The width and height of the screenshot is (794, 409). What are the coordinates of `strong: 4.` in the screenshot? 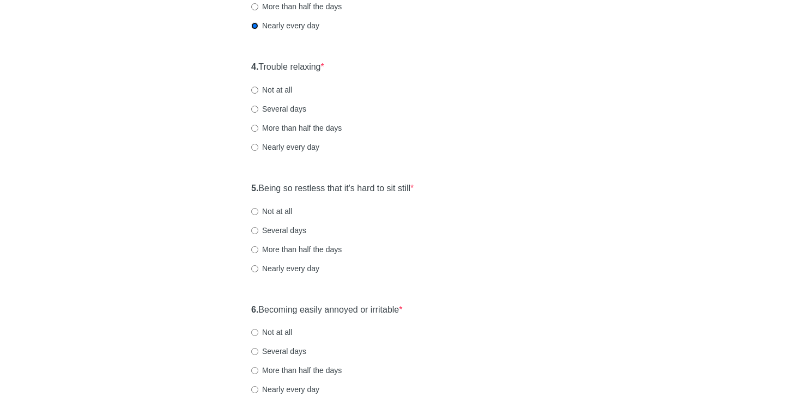 It's located at (255, 67).